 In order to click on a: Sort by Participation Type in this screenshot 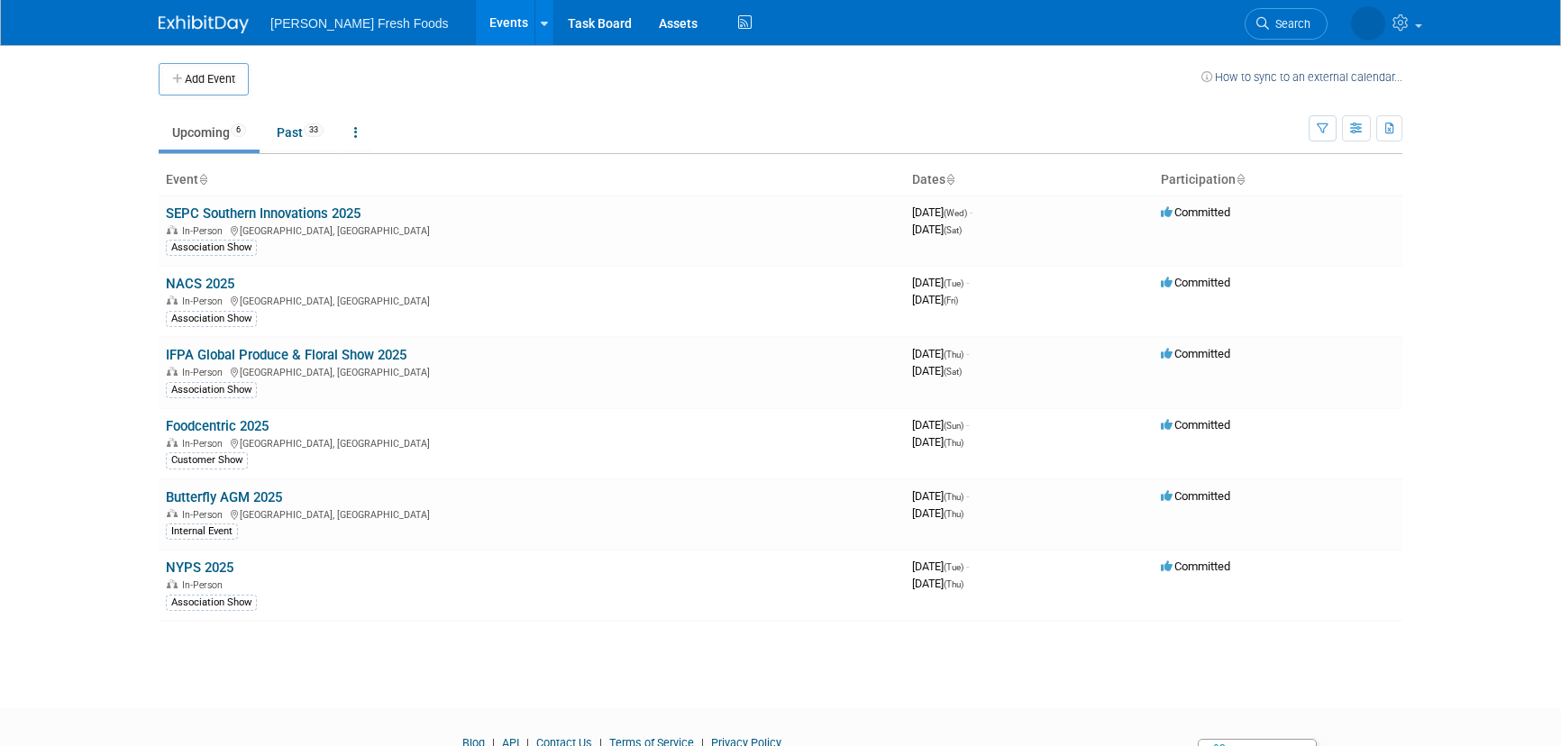, I will do `click(1240, 179)`.